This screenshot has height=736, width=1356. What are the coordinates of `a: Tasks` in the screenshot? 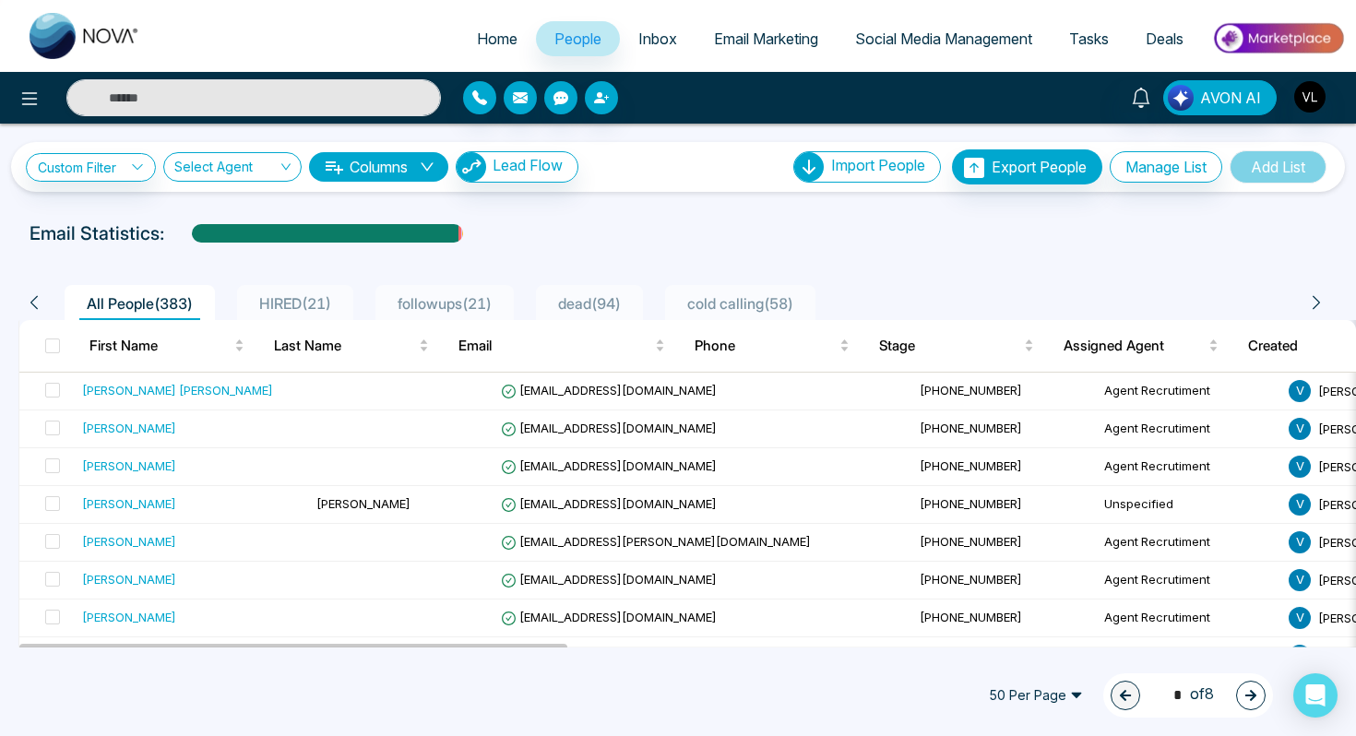 It's located at (1089, 39).